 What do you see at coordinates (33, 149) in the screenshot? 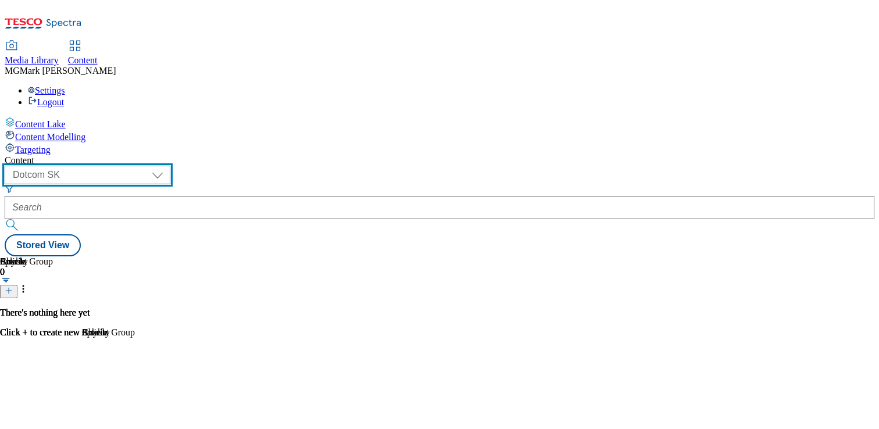
I see `span: Targeting` at bounding box center [33, 149].